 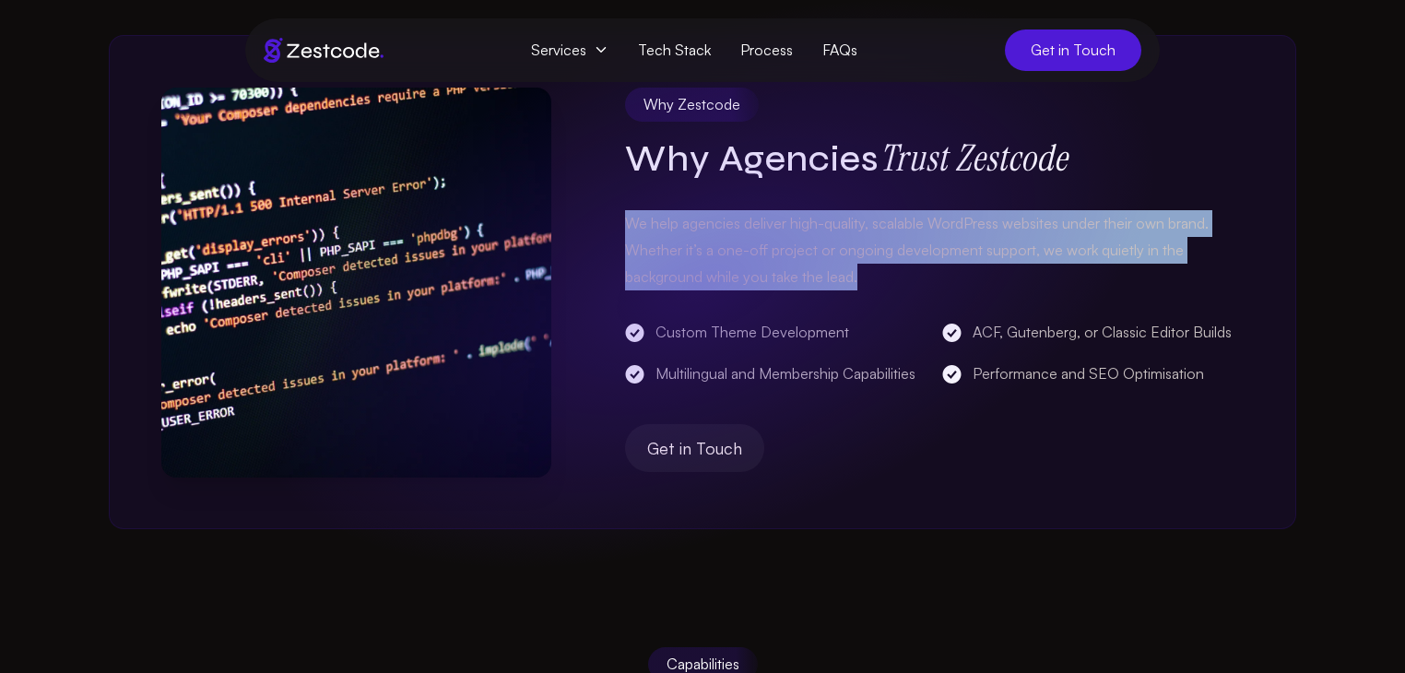 I want to click on img: icon, so click(x=356, y=282).